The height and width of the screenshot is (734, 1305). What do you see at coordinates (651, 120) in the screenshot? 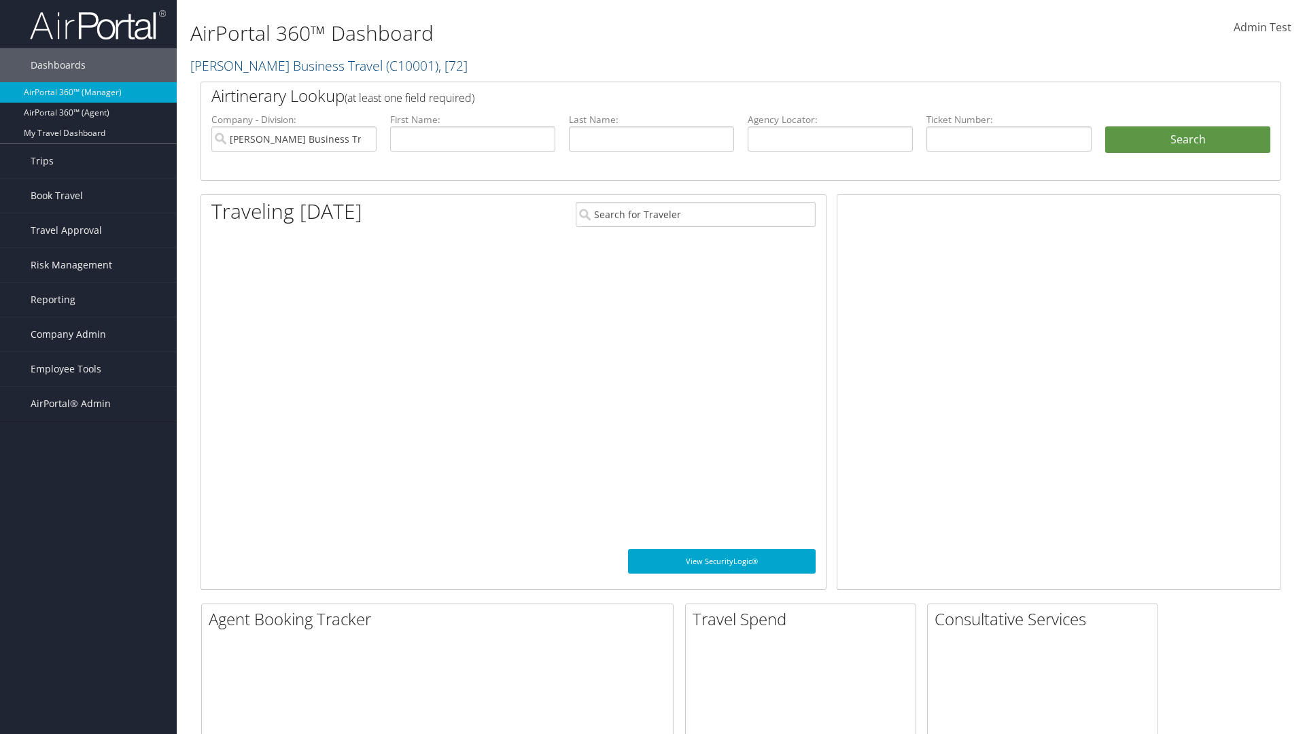
I see `label: Last Name:` at bounding box center [651, 120].